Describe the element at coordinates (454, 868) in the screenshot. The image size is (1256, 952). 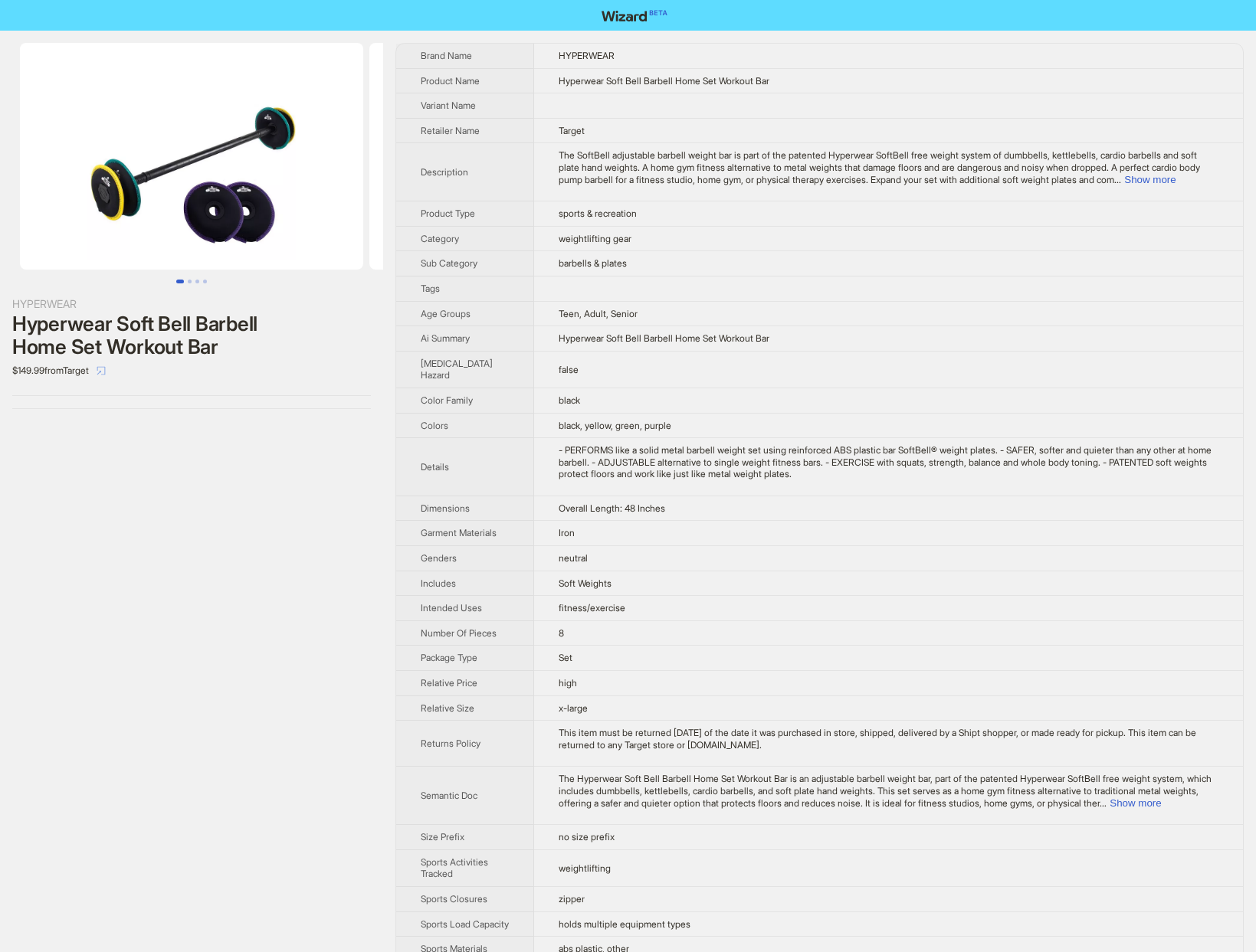
I see `span: Sports Activities Tracked` at that location.